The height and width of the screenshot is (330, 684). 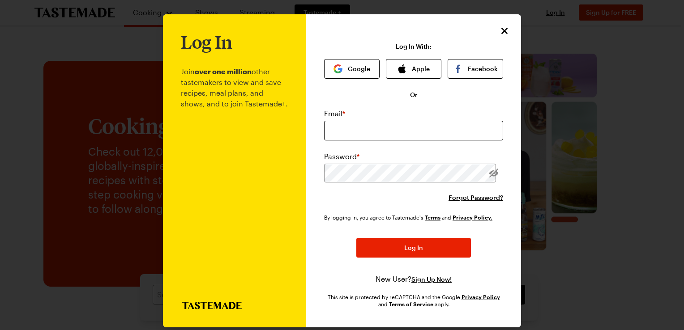 I want to click on button: Facebook, so click(x=475, y=69).